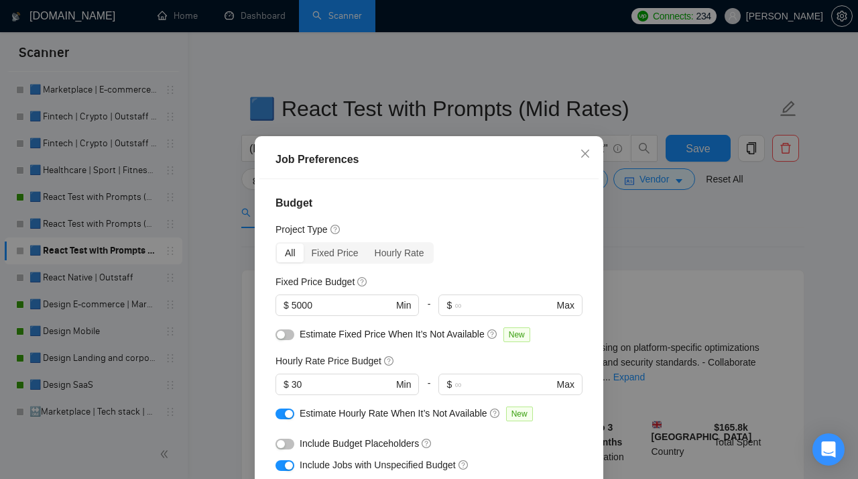  I want to click on span: Estimate Hourly Rate When It’s Not Available, so click(394, 413).